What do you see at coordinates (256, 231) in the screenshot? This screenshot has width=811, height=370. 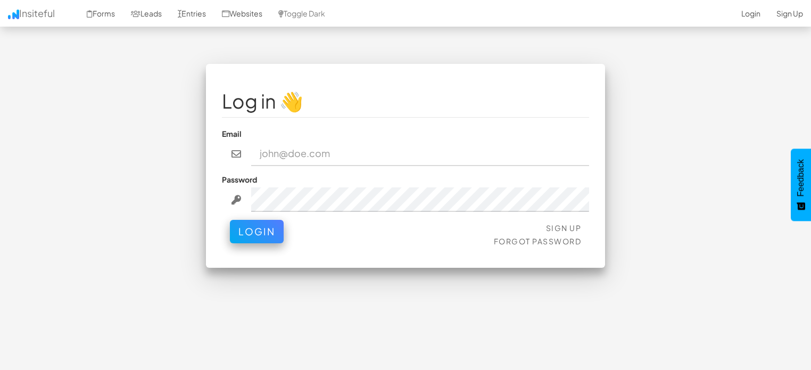 I see `button: Login` at bounding box center [256, 231].